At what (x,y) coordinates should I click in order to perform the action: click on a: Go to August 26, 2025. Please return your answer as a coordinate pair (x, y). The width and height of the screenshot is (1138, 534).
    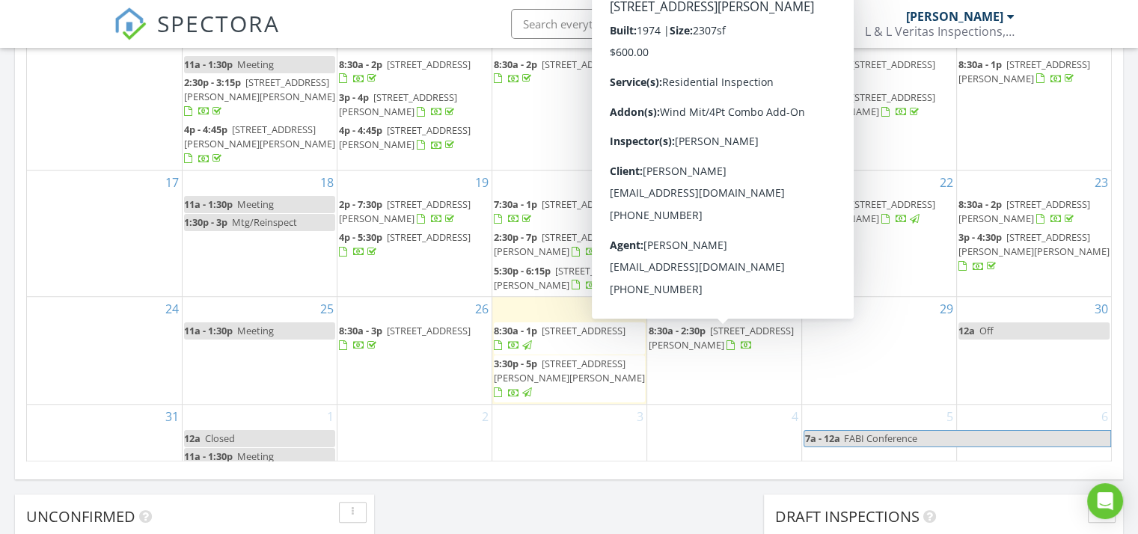
    Looking at the image, I should click on (482, 309).